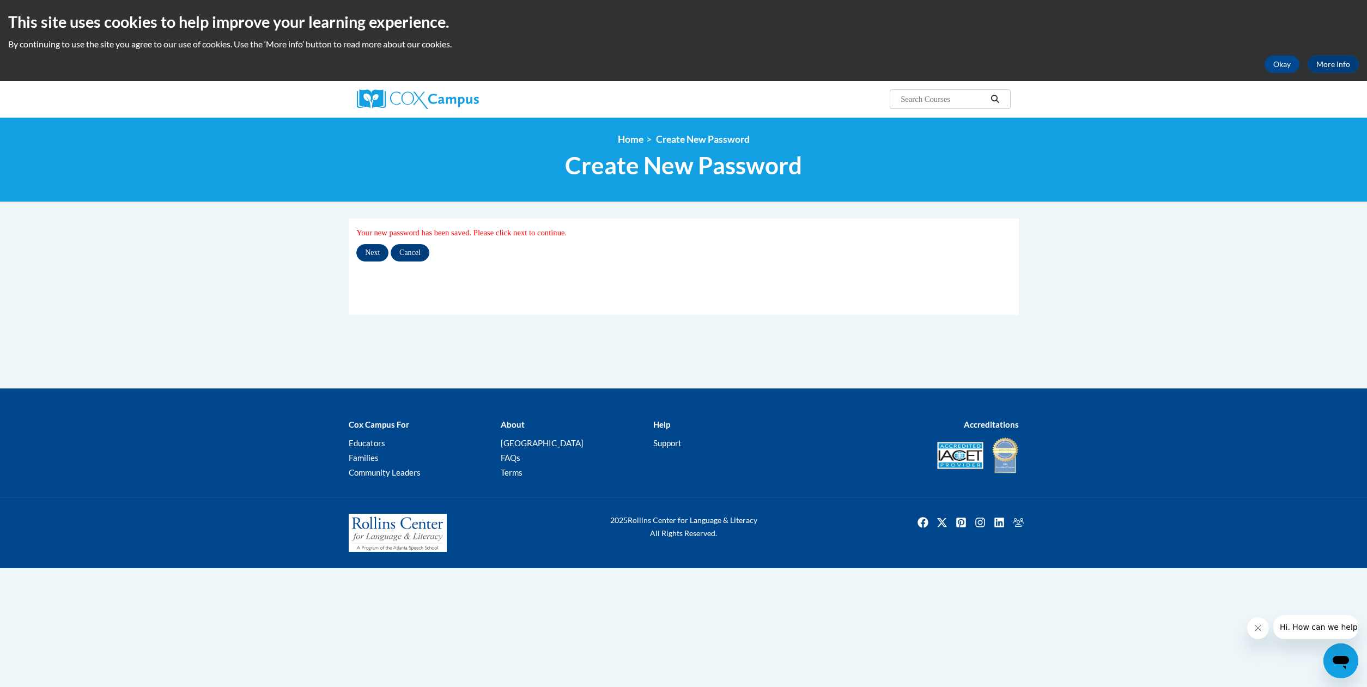 The height and width of the screenshot is (687, 1367). What do you see at coordinates (631, 139) in the screenshot?
I see `a: Home` at bounding box center [631, 139].